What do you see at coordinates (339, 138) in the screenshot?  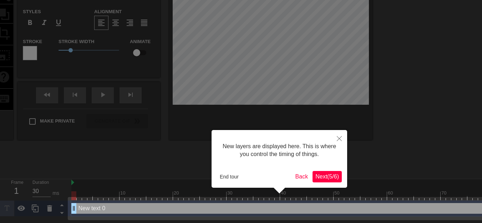 I see `button: Close` at bounding box center [339, 138].